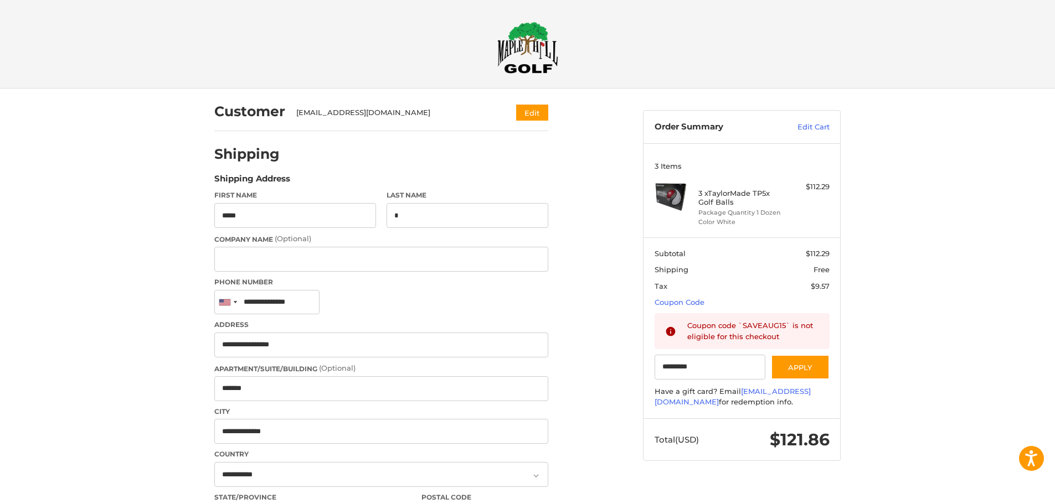  What do you see at coordinates (252, 182) in the screenshot?
I see `legend: Shipping Address` at bounding box center [252, 182].